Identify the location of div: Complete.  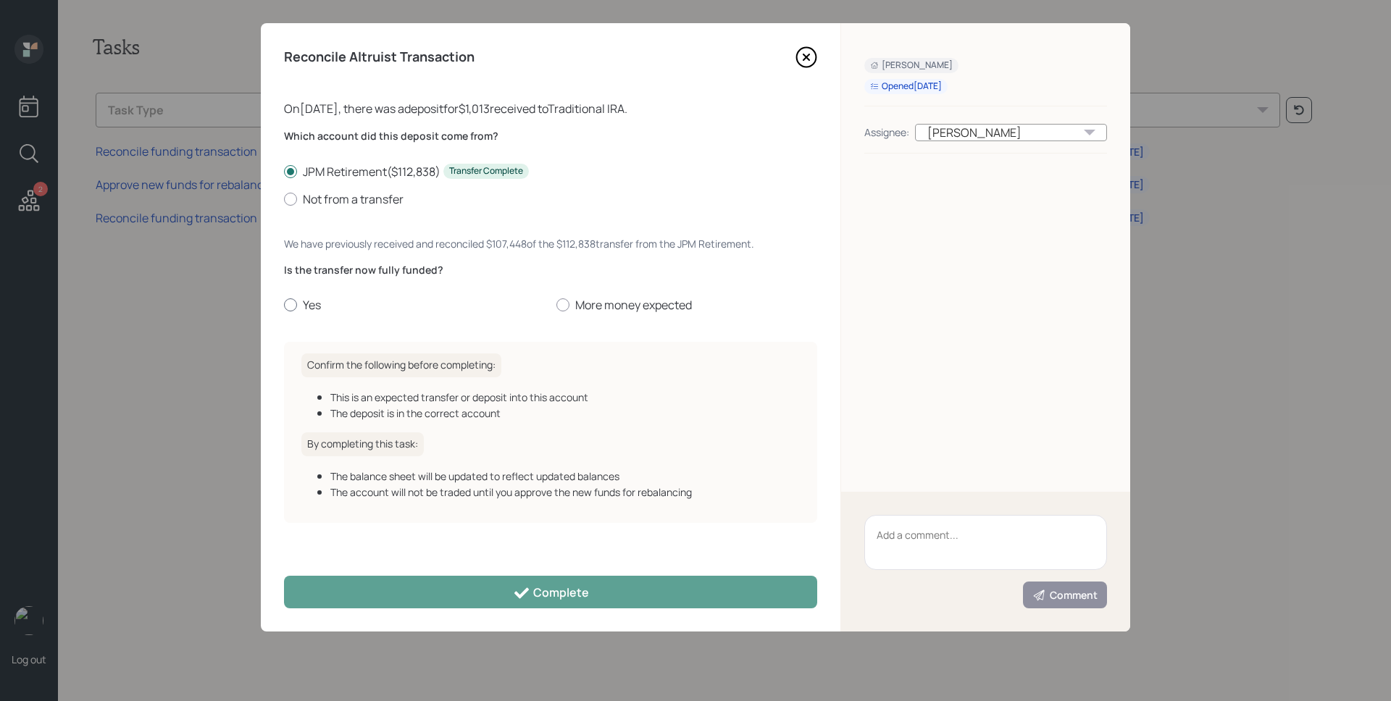
(551, 593).